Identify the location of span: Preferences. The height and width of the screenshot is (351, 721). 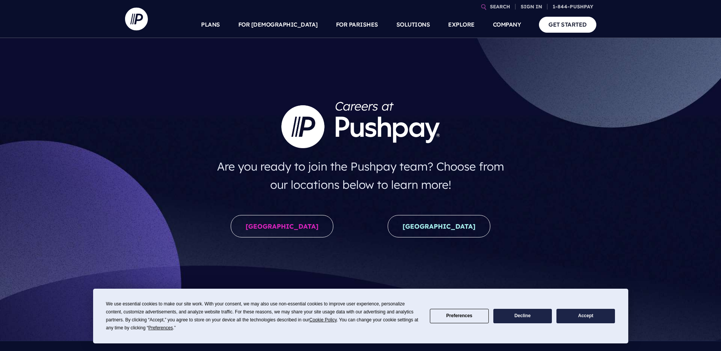
(160, 328).